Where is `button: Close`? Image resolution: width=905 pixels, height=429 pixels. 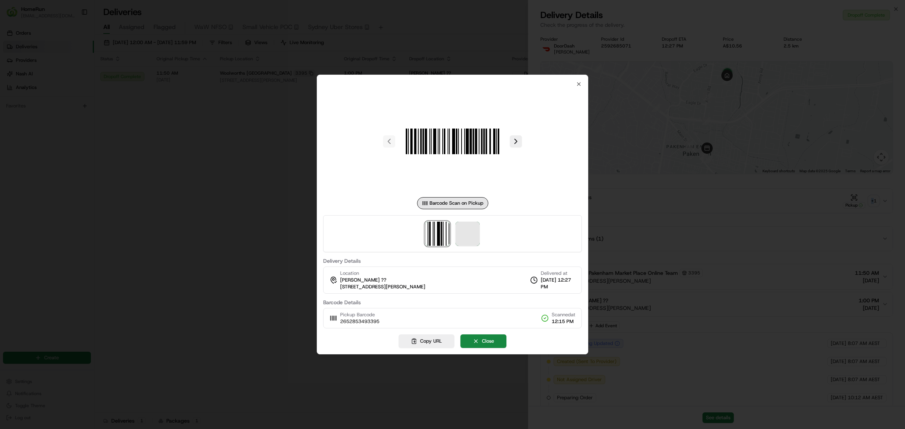 button: Close is located at coordinates (484, 341).